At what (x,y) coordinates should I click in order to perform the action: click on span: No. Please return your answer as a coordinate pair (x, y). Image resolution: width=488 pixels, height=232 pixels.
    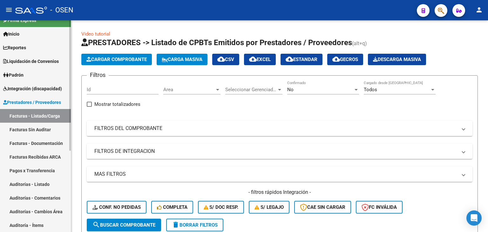
    Looking at the image, I should click on (290, 90).